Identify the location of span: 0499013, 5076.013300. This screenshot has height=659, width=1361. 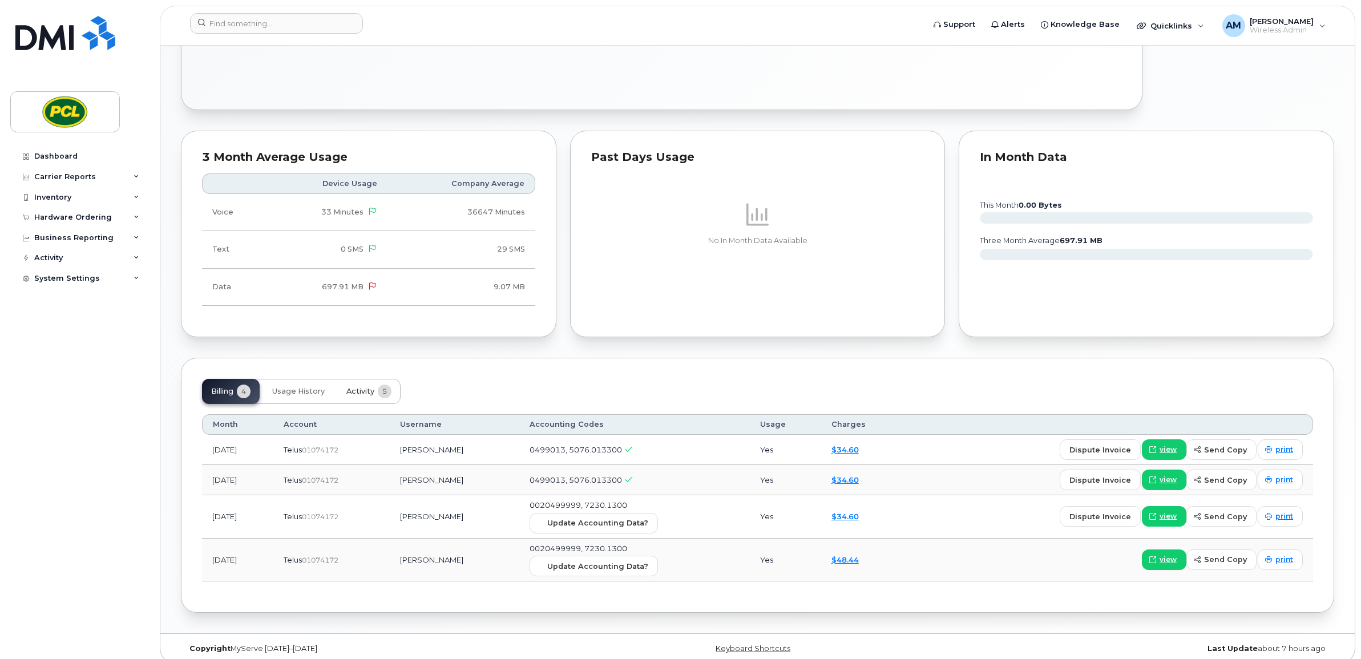
(576, 450).